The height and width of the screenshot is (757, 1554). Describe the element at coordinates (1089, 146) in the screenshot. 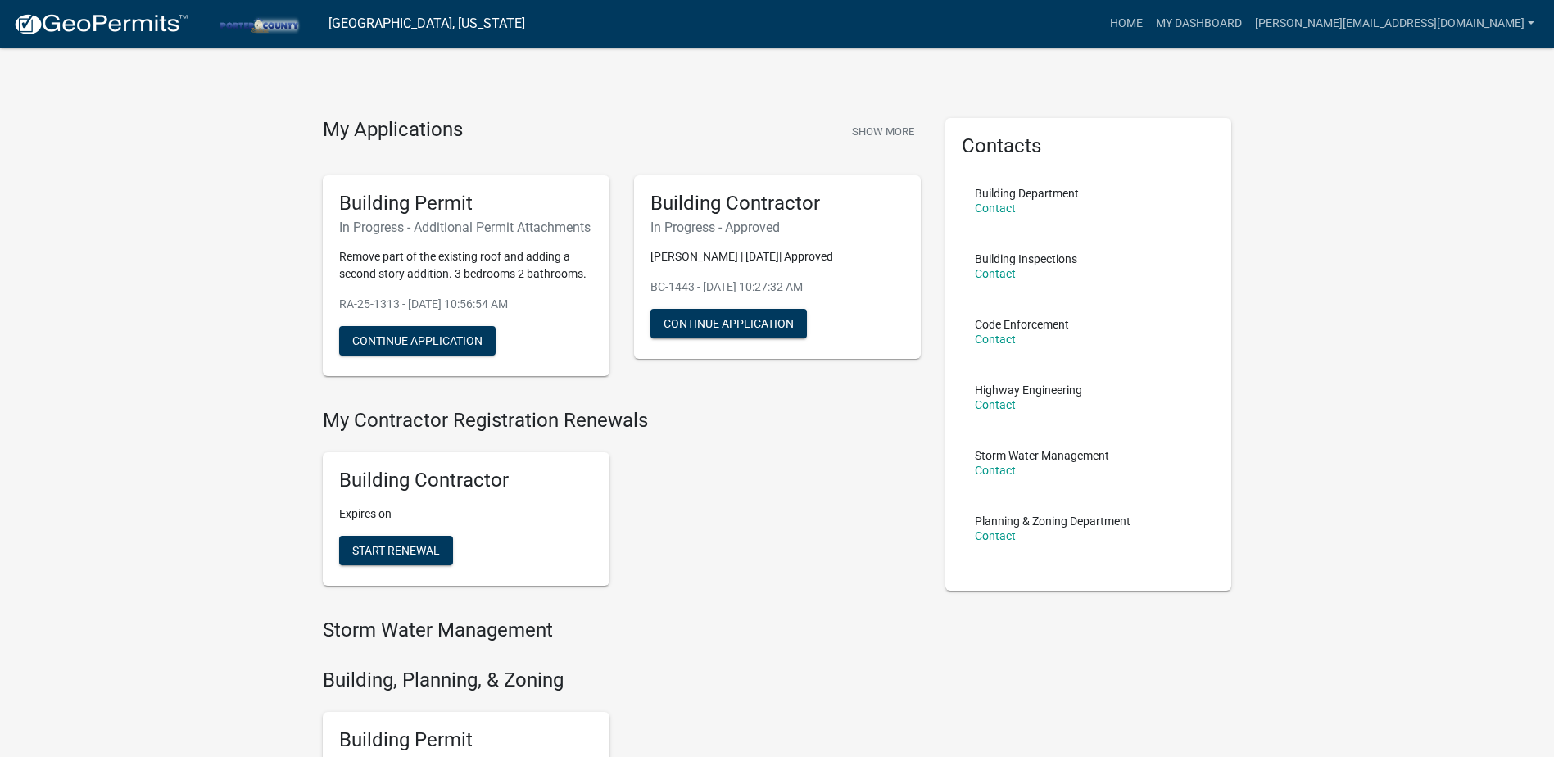

I see `h5: Contacts` at that location.